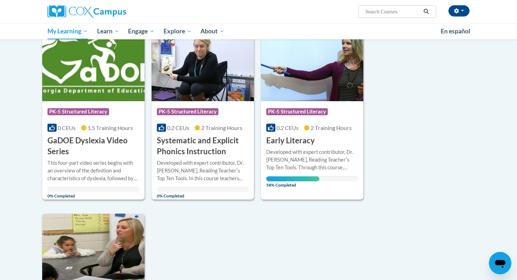  Describe the element at coordinates (66, 128) in the screenshot. I see `span: 0 CEUs` at that location.